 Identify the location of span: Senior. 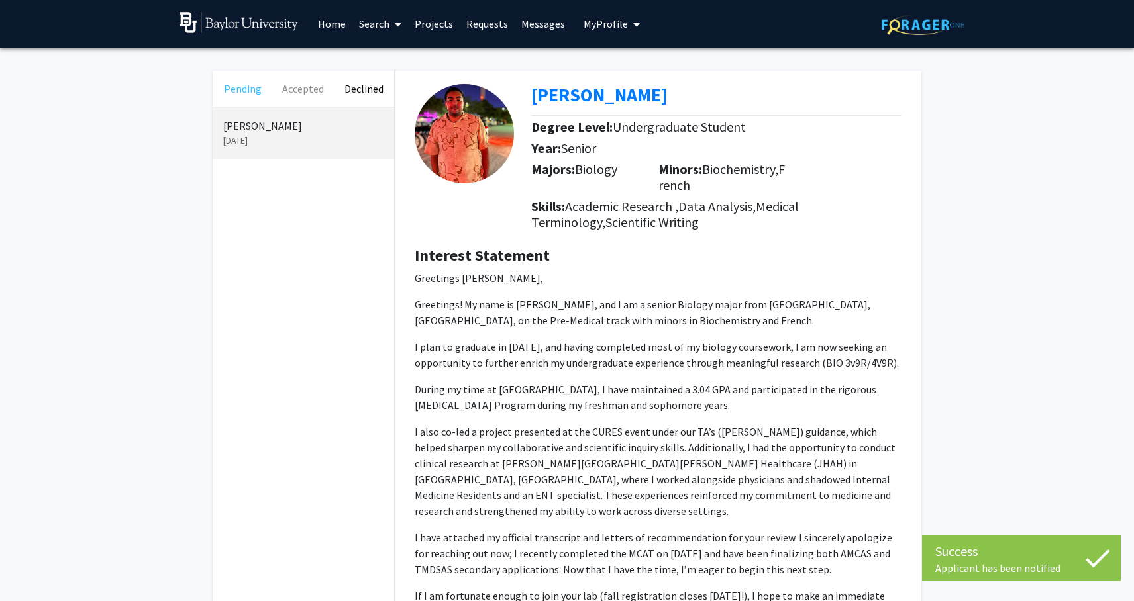
(578, 148).